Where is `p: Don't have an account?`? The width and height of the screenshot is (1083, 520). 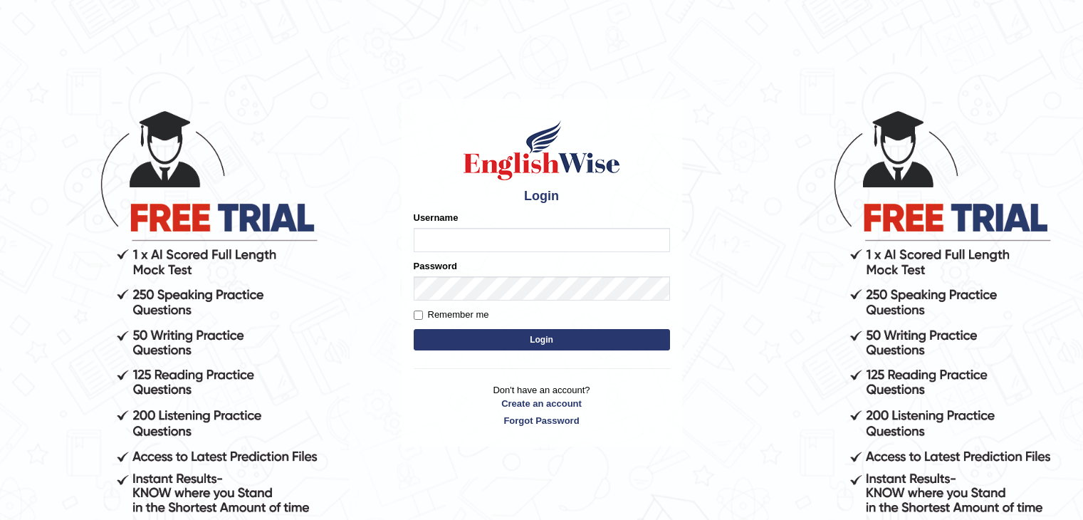
p: Don't have an account? is located at coordinates (542, 405).